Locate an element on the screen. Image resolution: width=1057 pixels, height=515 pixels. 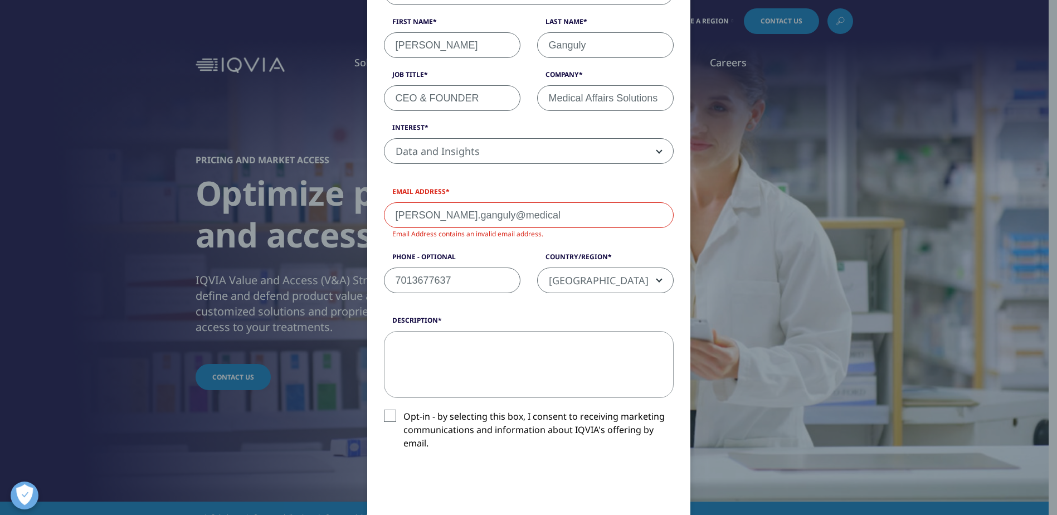
label: Description is located at coordinates (529, 323).